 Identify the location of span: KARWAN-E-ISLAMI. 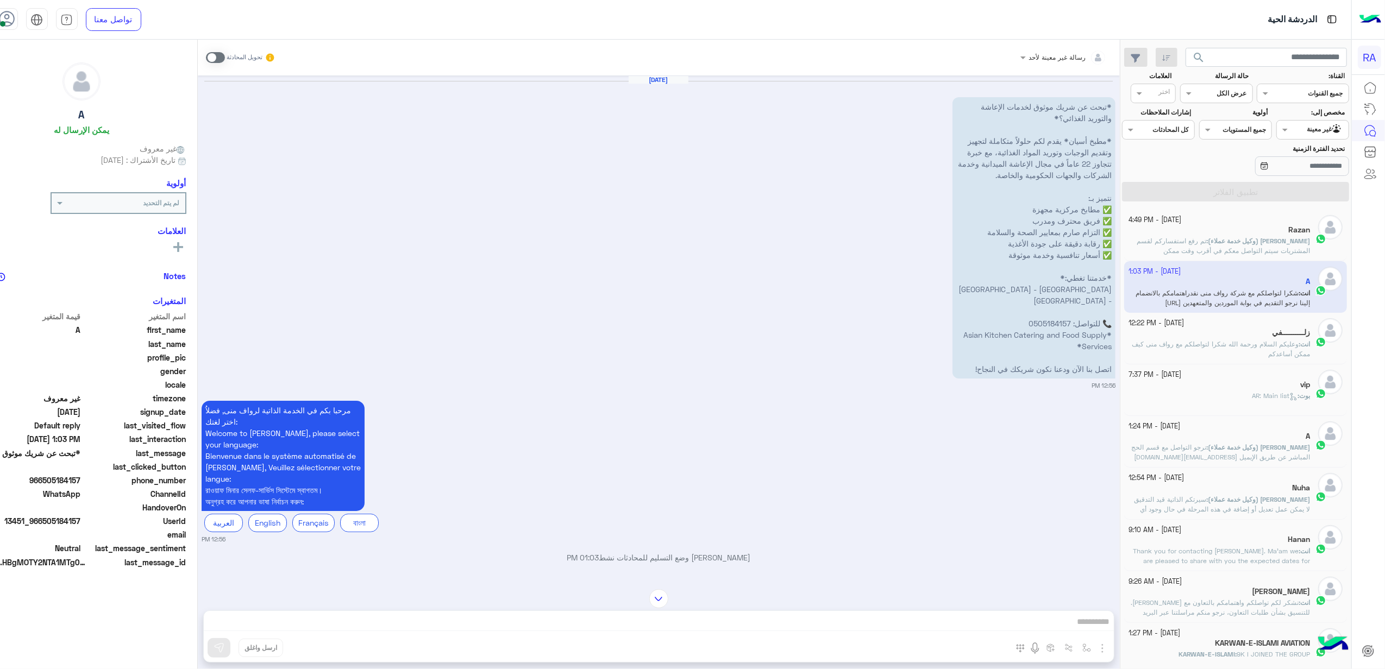
(1207, 654).